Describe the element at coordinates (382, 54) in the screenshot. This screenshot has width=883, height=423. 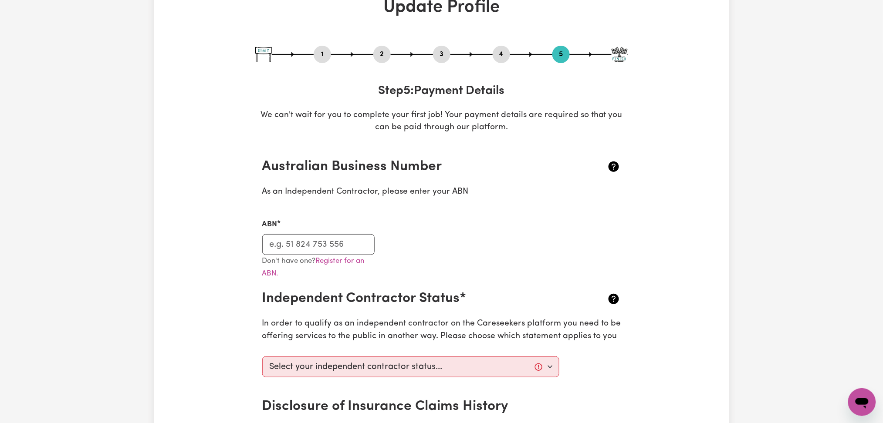
I see `button: Go to step 2` at that location.